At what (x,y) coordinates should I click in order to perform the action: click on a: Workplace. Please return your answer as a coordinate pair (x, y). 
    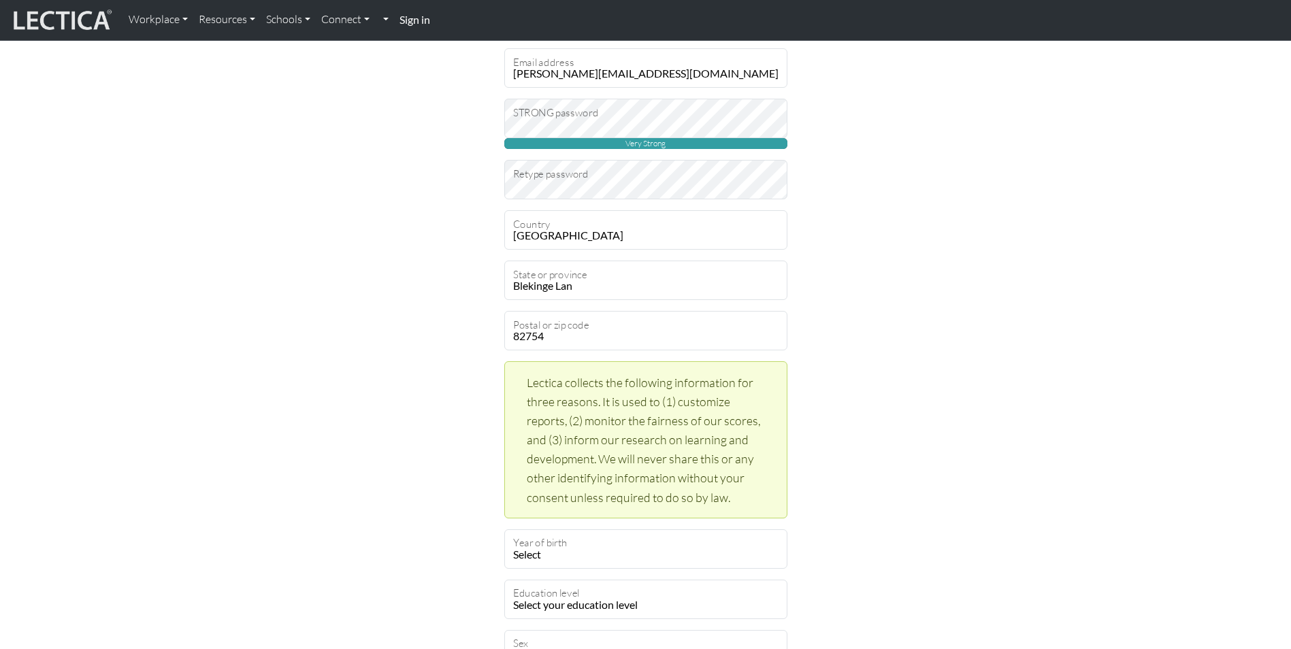
    Looking at the image, I should click on (158, 20).